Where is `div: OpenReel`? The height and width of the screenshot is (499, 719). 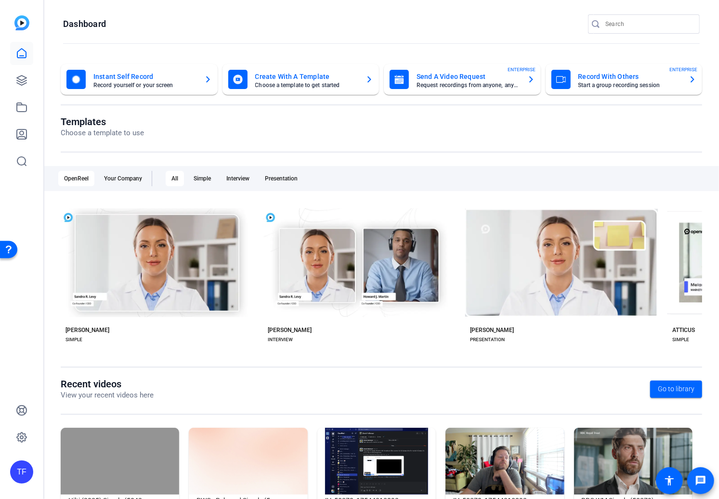 div: OpenReel is located at coordinates (76, 179).